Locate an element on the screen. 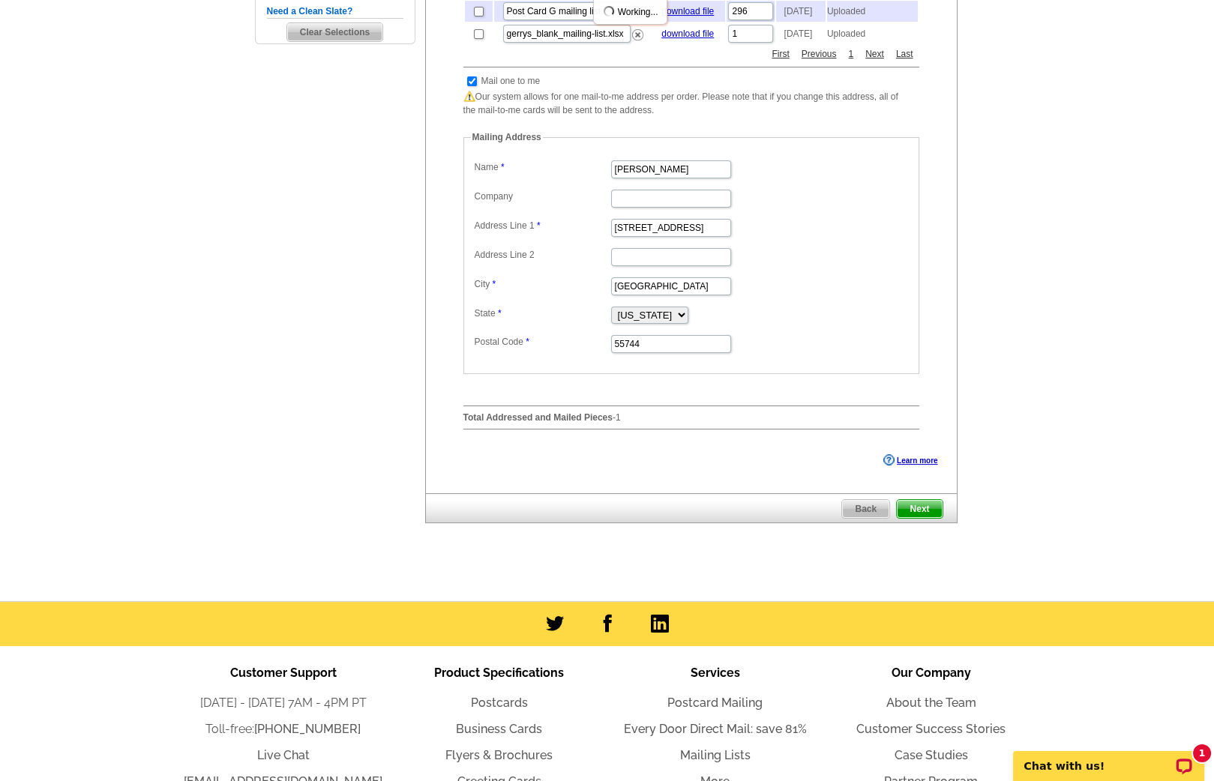  a: Mailing Lists is located at coordinates (715, 755).